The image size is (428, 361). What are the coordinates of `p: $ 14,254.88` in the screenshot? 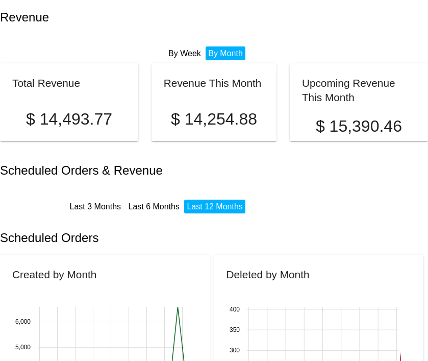 It's located at (214, 119).